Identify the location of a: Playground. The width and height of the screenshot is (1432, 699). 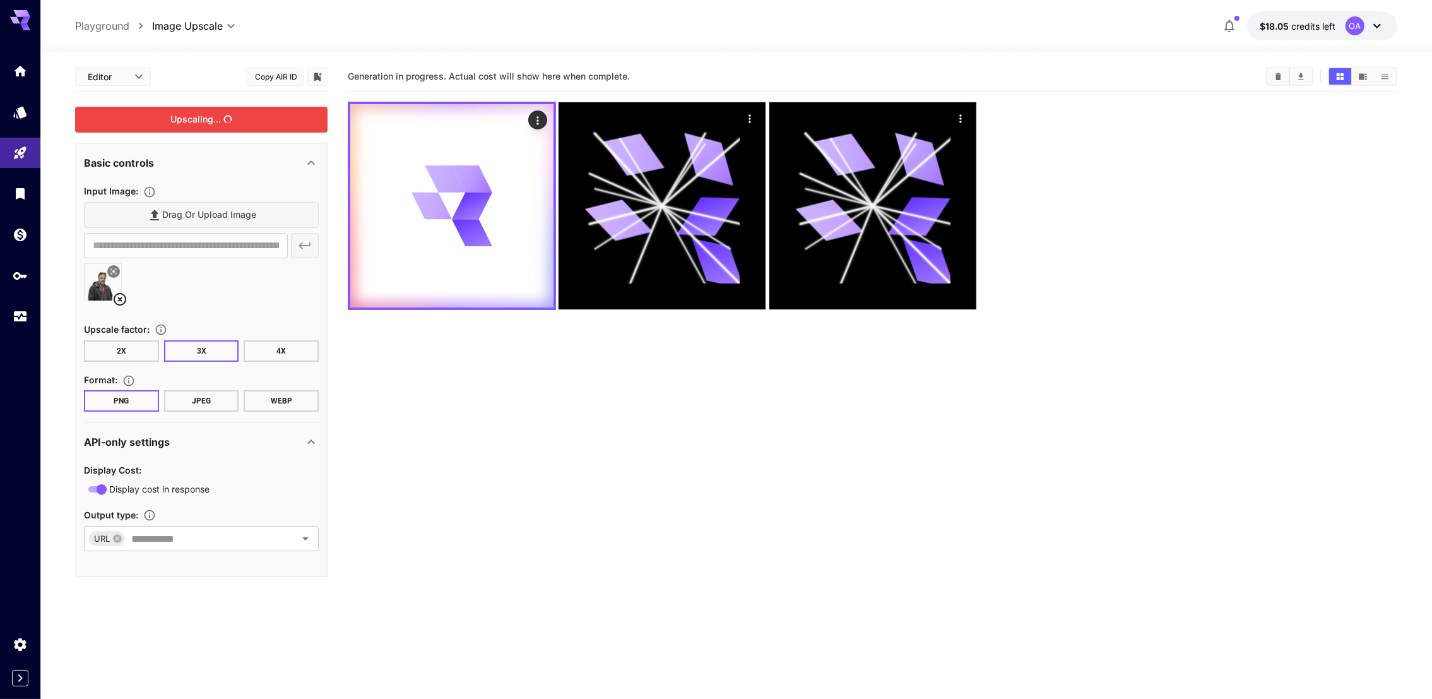
(102, 26).